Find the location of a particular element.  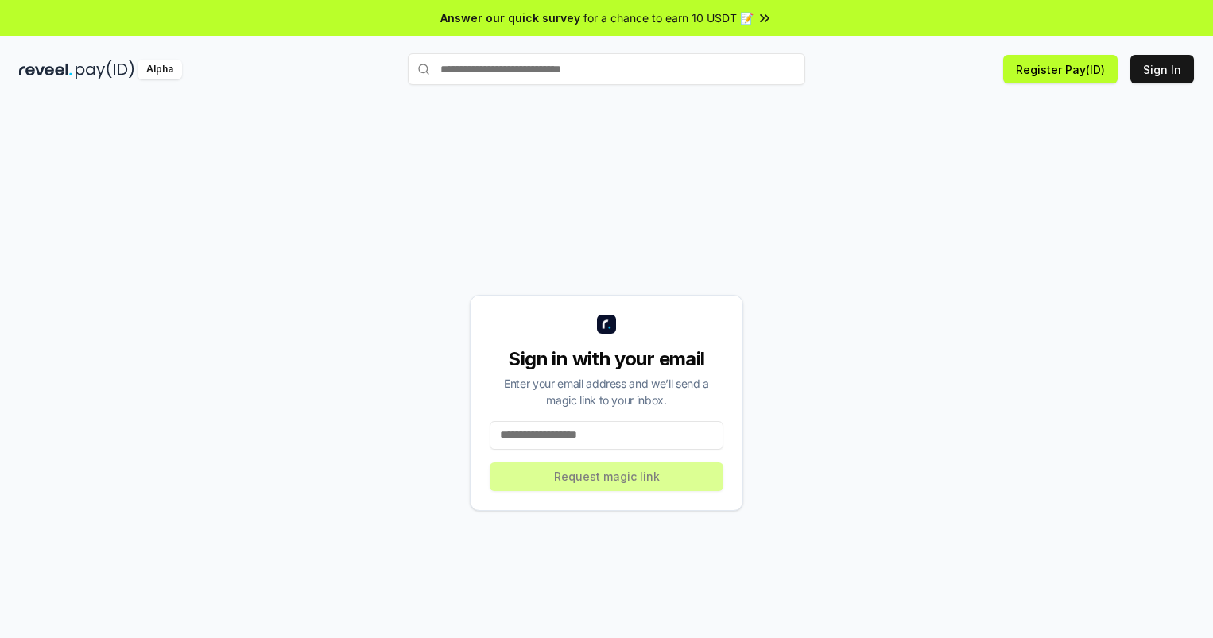

button: Sign In is located at coordinates (1162, 69).